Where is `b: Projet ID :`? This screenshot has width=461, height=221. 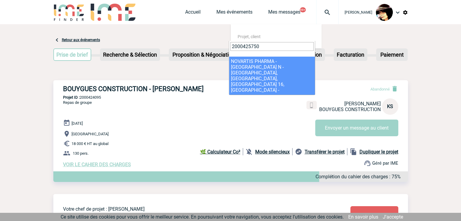 b: Projet ID : is located at coordinates (71, 97).